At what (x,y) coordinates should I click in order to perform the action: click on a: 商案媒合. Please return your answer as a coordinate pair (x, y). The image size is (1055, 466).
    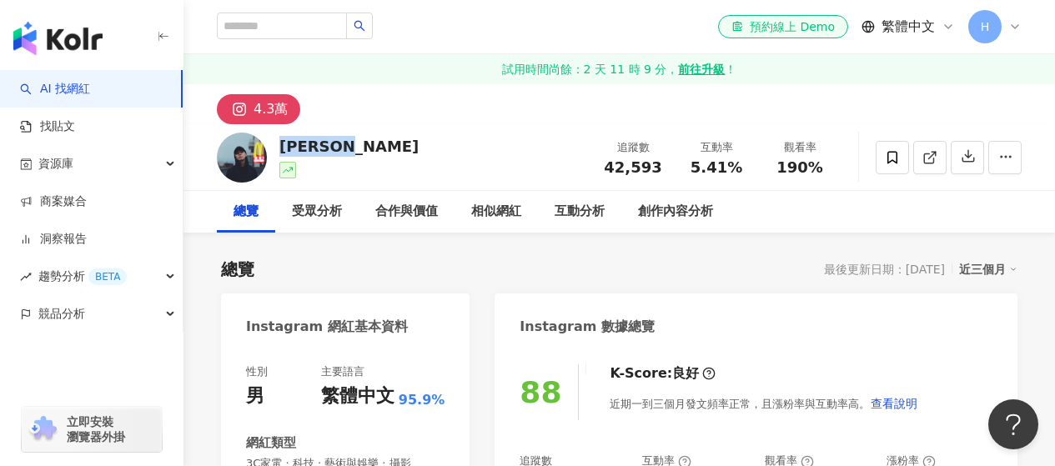
    Looking at the image, I should click on (53, 202).